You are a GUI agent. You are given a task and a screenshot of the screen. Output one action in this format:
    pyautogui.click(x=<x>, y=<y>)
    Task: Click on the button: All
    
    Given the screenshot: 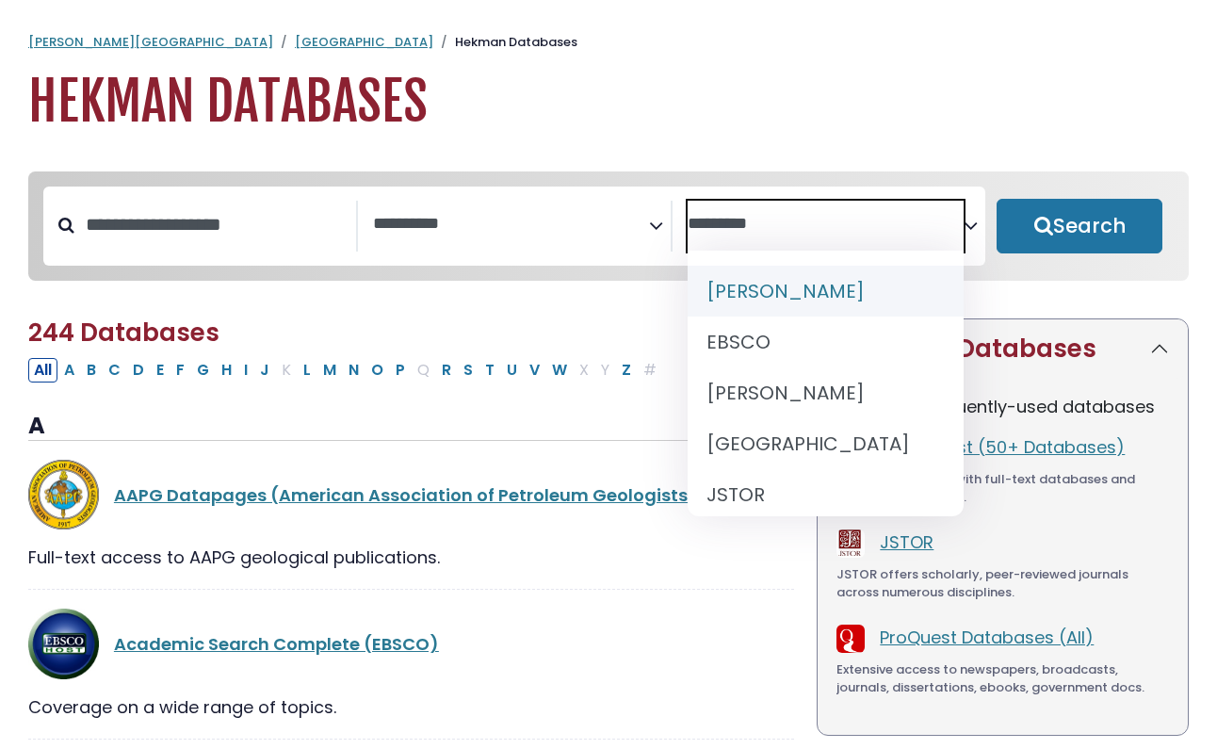 What is the action you would take?
    pyautogui.click(x=42, y=370)
    